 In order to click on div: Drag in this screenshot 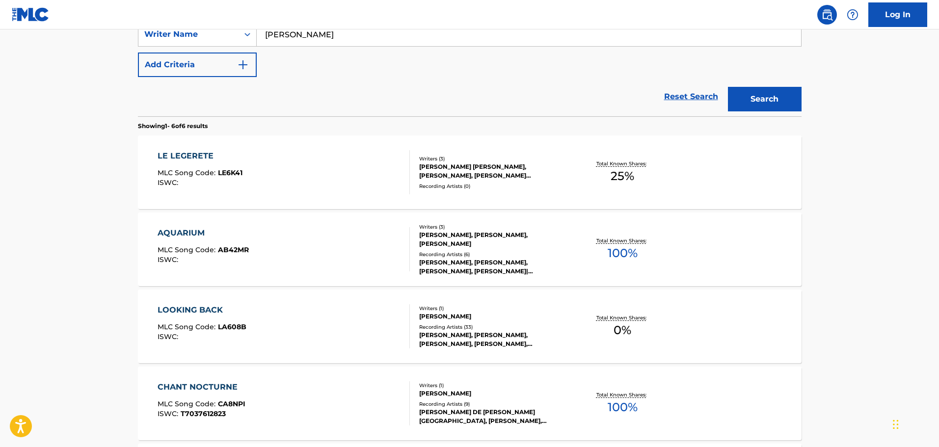, I will do `click(896, 425)`.